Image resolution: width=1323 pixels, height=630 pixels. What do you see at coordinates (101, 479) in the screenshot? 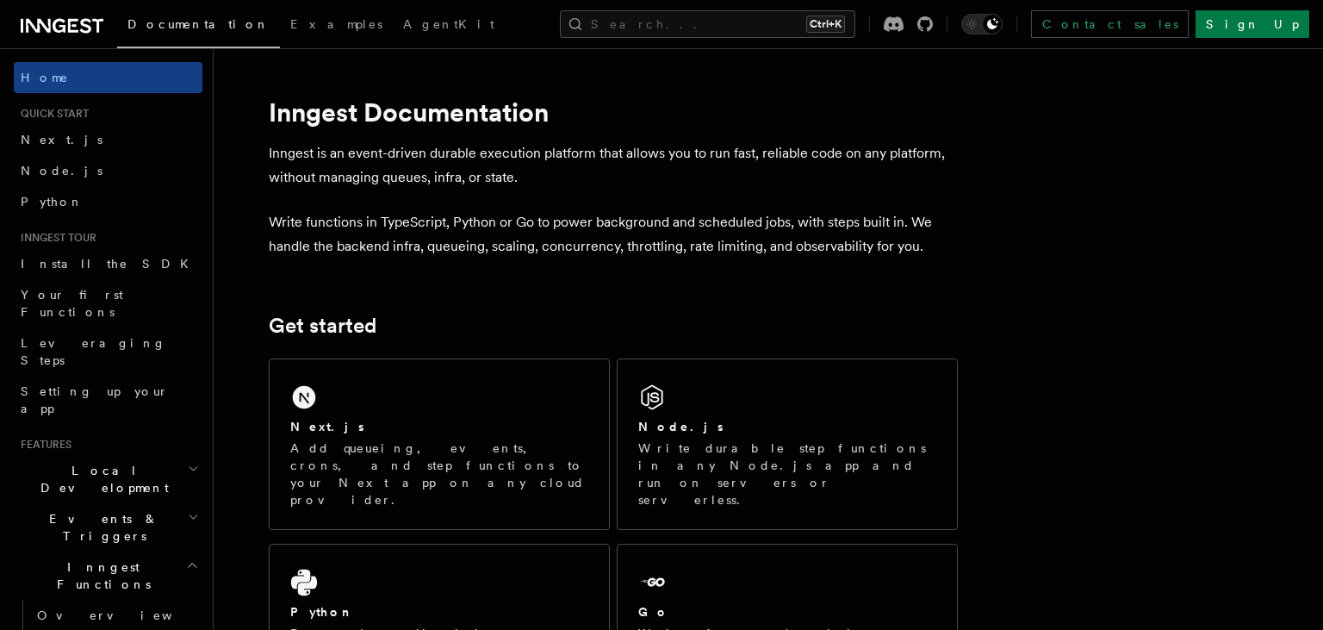
I see `span: Local Development` at bounding box center [101, 479].